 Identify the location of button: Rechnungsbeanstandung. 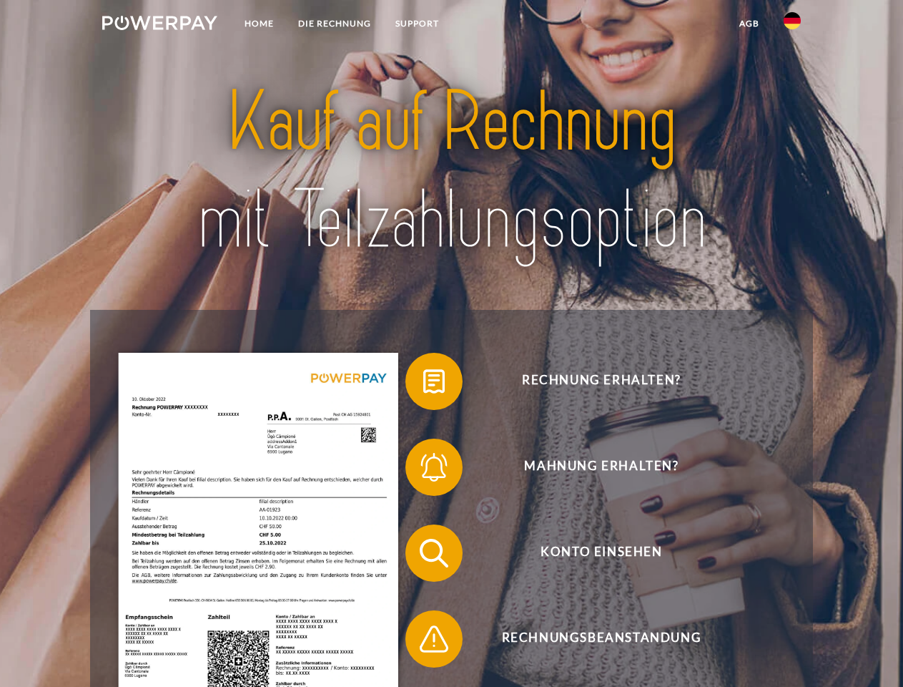
(591, 639).